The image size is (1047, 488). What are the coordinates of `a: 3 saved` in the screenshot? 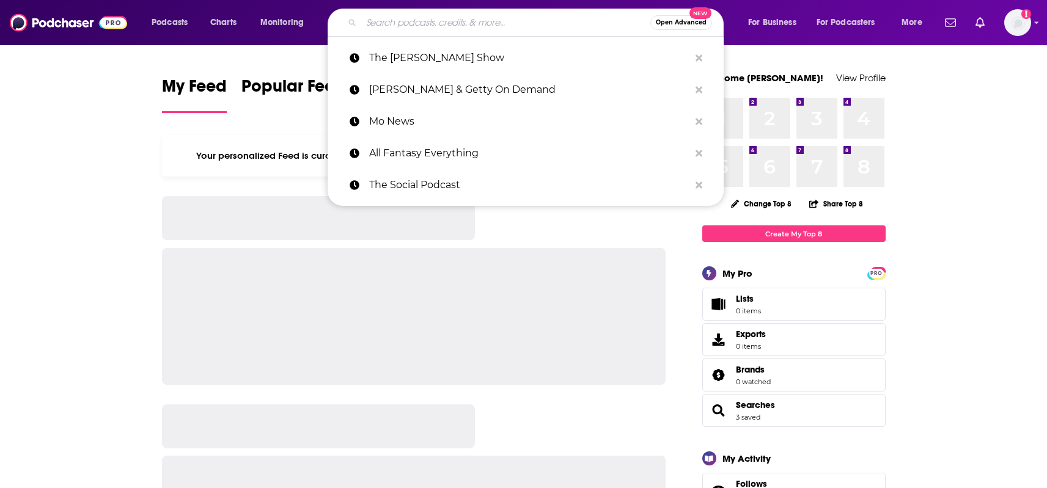 It's located at (748, 417).